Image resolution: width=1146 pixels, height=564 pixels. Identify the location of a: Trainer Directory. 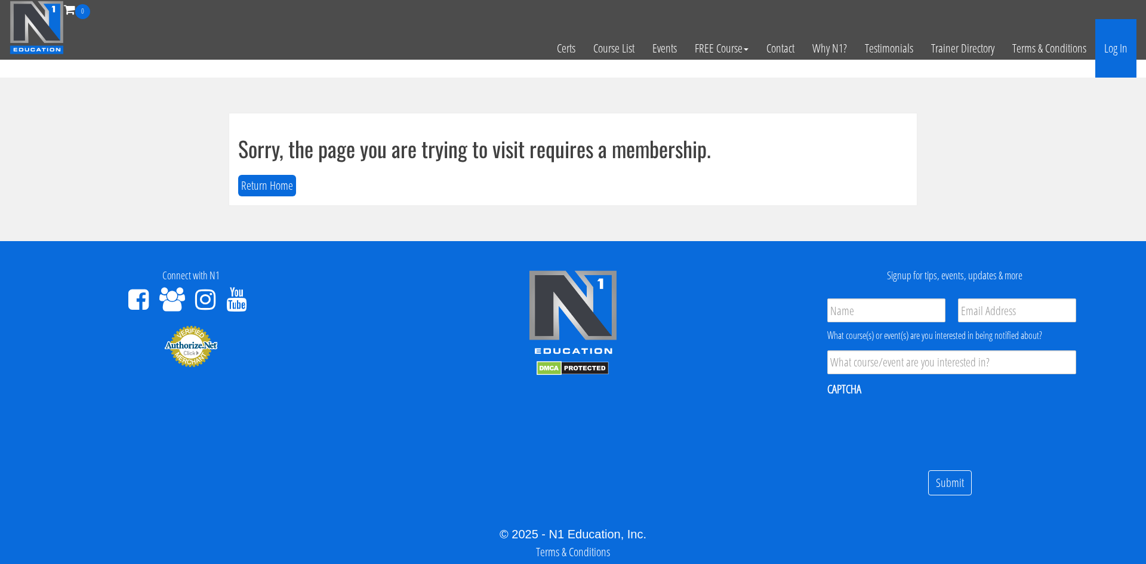
(963, 48).